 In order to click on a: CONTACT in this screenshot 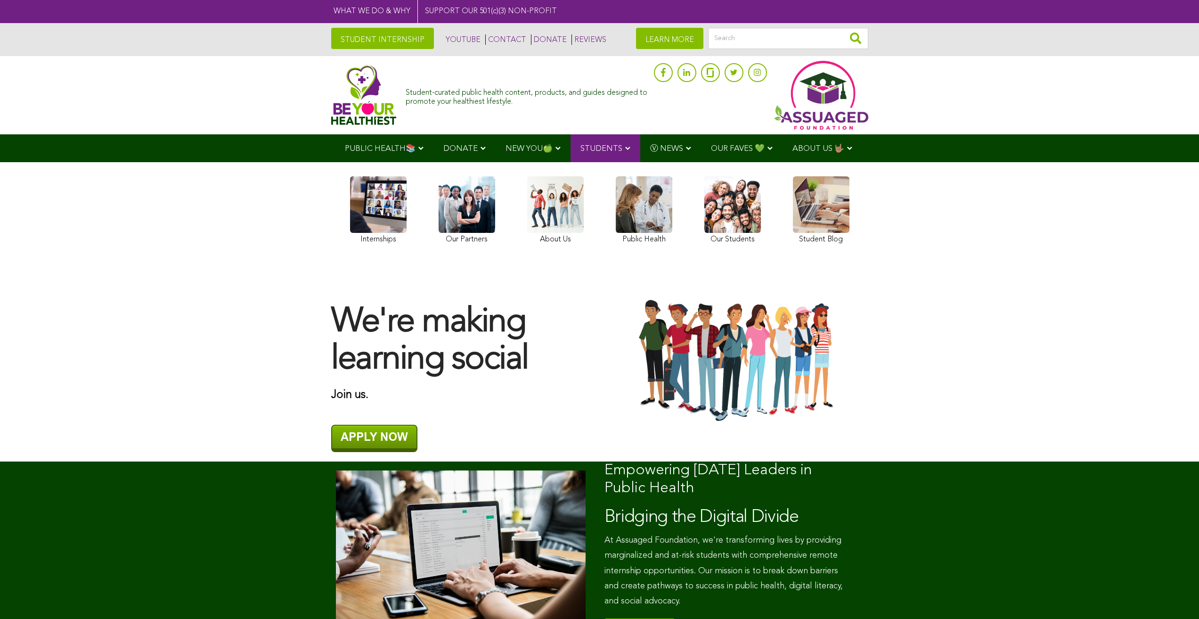, I will do `click(506, 40)`.